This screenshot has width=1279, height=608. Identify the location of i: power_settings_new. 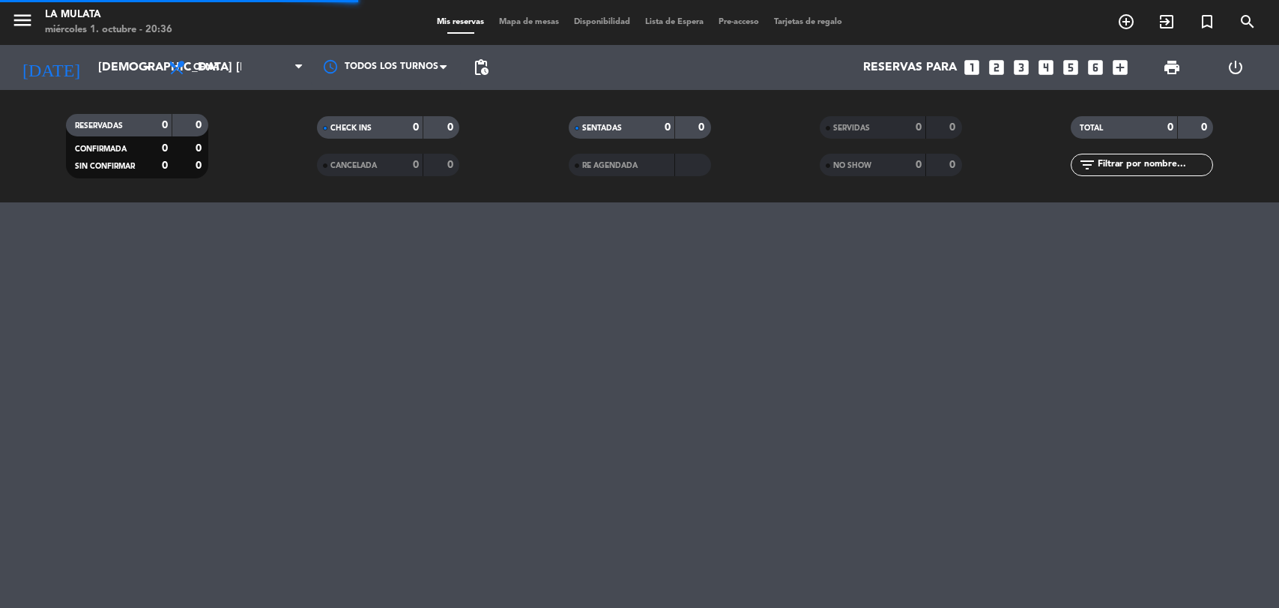
(1236, 67).